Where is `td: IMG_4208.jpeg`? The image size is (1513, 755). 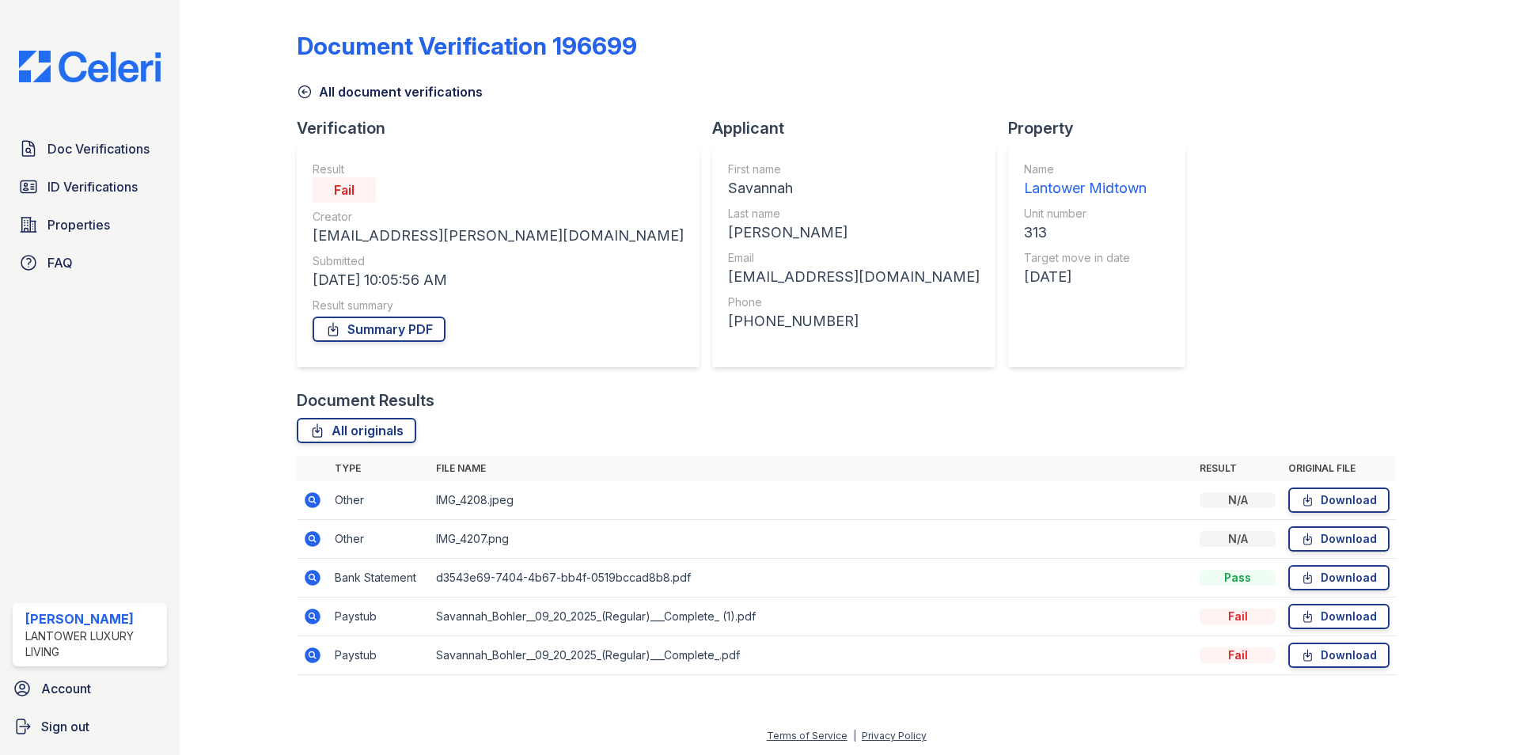 td: IMG_4208.jpeg is located at coordinates (811, 500).